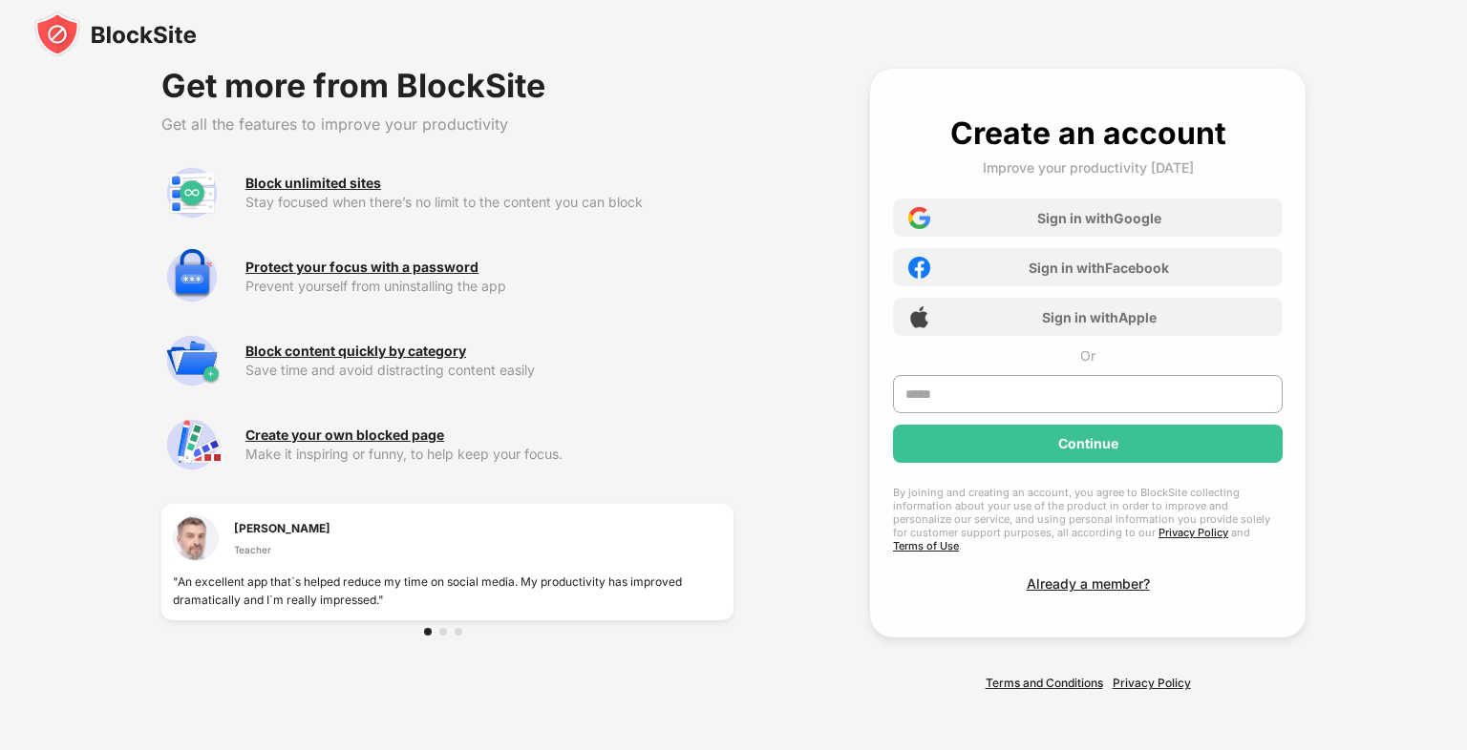  I want to click on div: Block unlimited sites, so click(313, 183).